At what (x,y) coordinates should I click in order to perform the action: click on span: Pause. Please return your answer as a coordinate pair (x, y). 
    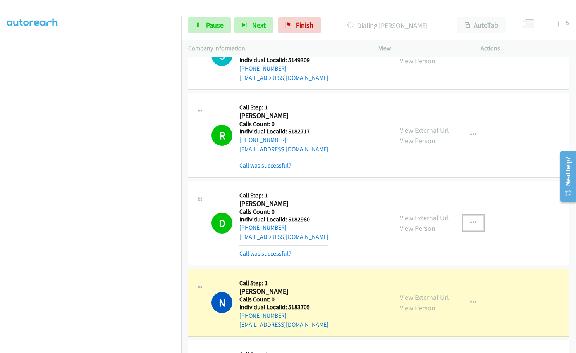
    Looking at the image, I should click on (215, 25).